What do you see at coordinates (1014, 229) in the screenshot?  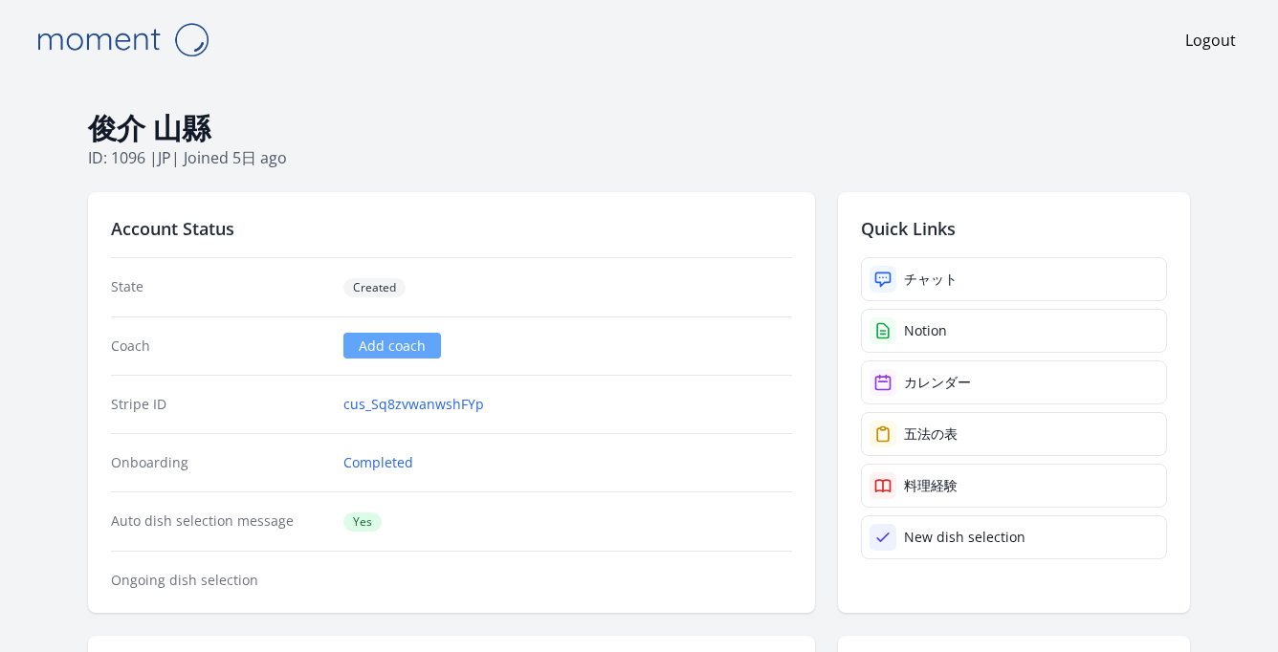 I see `h2: Quick Links` at bounding box center [1014, 229].